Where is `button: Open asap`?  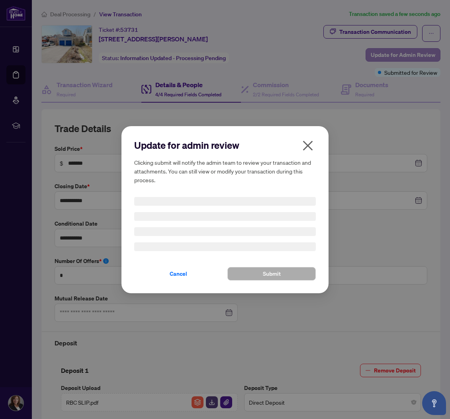
button: Open asap is located at coordinates (434, 403).